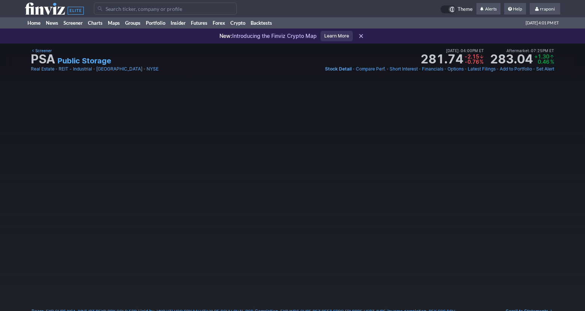 The image size is (585, 311). I want to click on a: Theme, so click(456, 9).